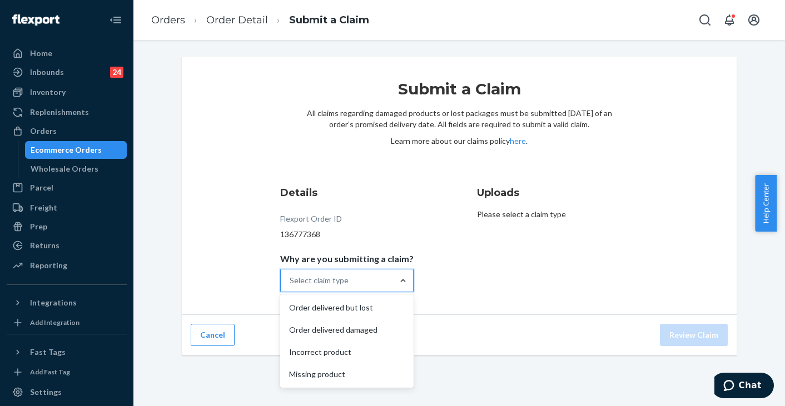  Describe the element at coordinates (50, 372) in the screenshot. I see `div: Add Fast Tag` at that location.